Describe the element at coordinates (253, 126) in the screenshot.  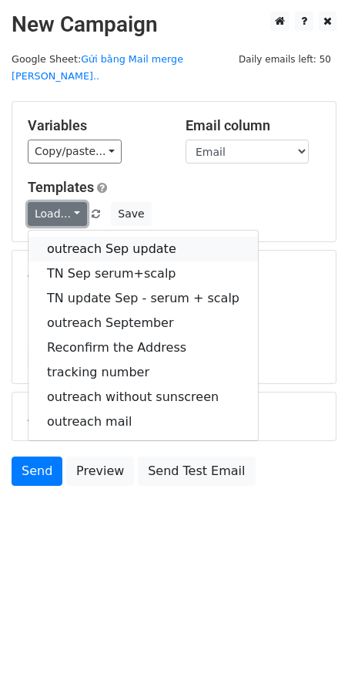
I see `h5: Email column` at that location.